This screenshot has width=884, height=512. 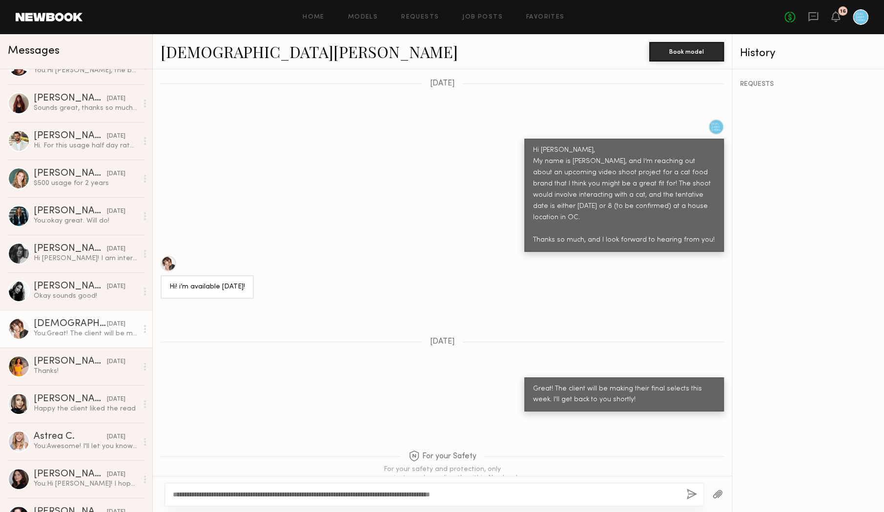 I want to click on div: REQUESTS, so click(x=808, y=84).